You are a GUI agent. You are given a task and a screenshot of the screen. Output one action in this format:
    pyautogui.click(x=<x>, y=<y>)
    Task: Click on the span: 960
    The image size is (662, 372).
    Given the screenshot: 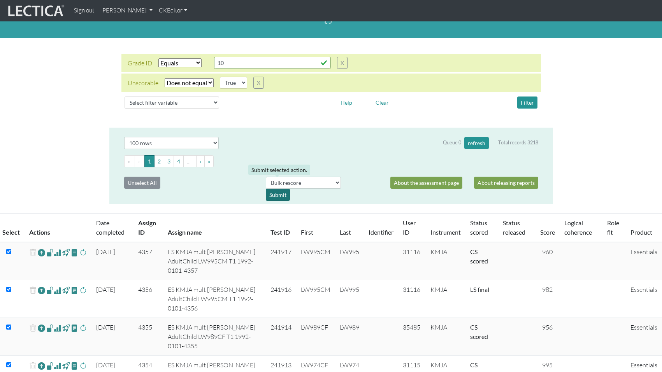 What is the action you would take?
    pyautogui.click(x=547, y=252)
    